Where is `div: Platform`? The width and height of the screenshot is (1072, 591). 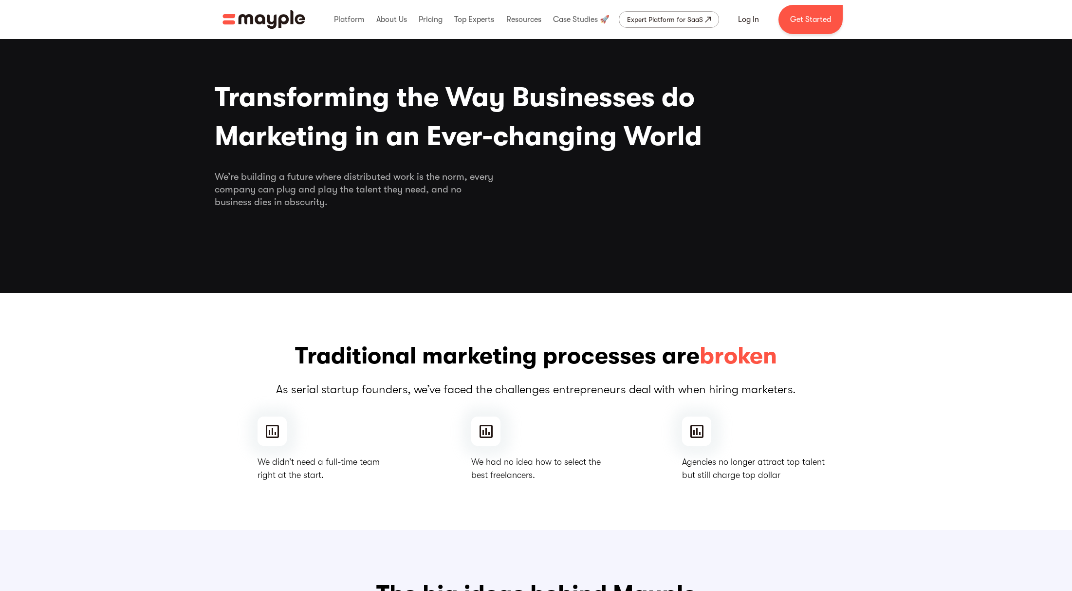 div: Platform is located at coordinates (349, 19).